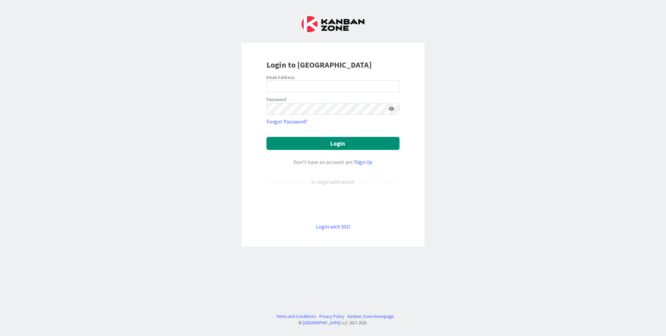 The width and height of the screenshot is (666, 336). Describe the element at coordinates (333, 143) in the screenshot. I see `button: Login` at that location.